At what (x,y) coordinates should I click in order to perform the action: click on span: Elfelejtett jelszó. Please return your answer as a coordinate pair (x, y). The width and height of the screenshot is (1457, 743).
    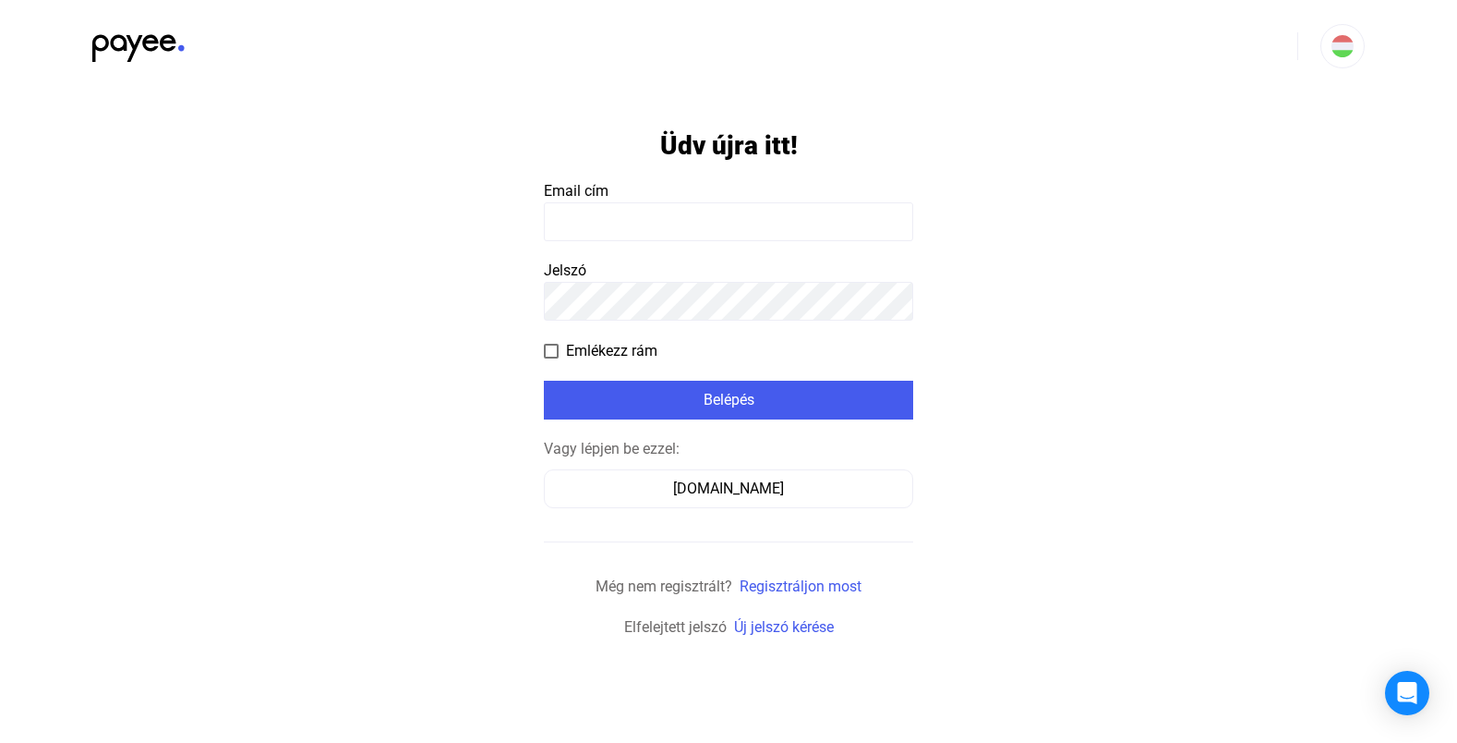
    Looking at the image, I should click on (675, 626).